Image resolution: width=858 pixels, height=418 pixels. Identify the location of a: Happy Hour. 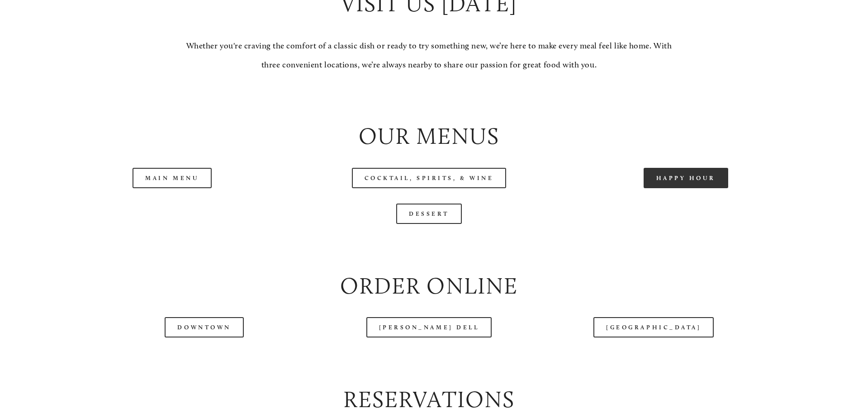
(686, 178).